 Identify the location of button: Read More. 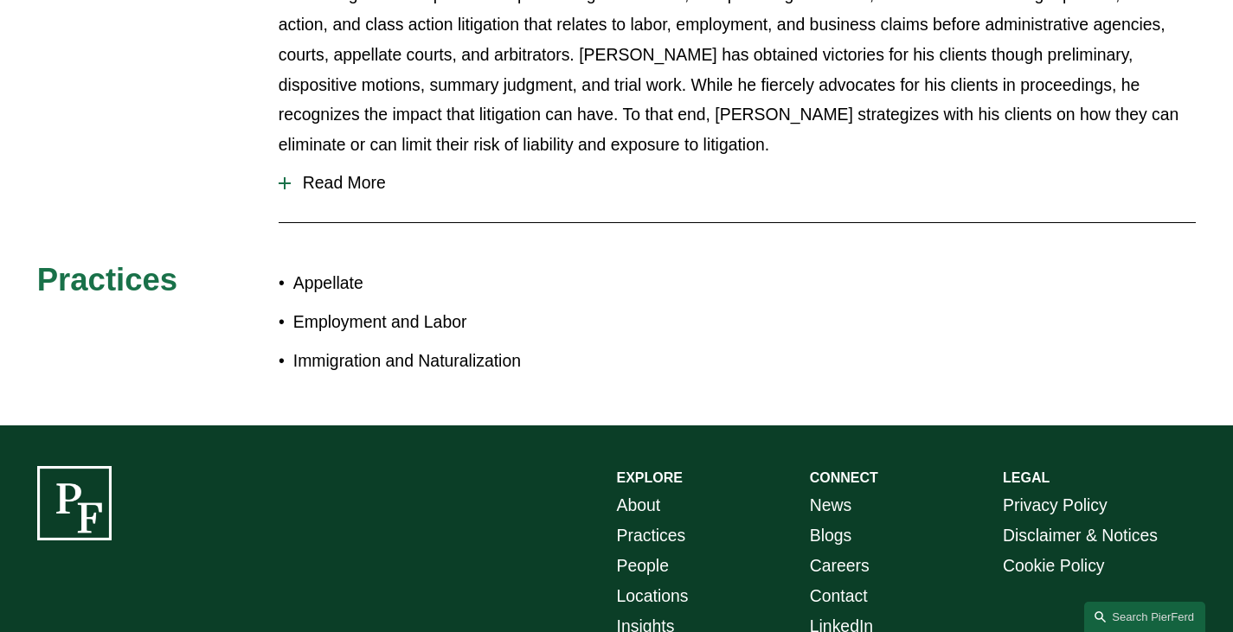
(737, 183).